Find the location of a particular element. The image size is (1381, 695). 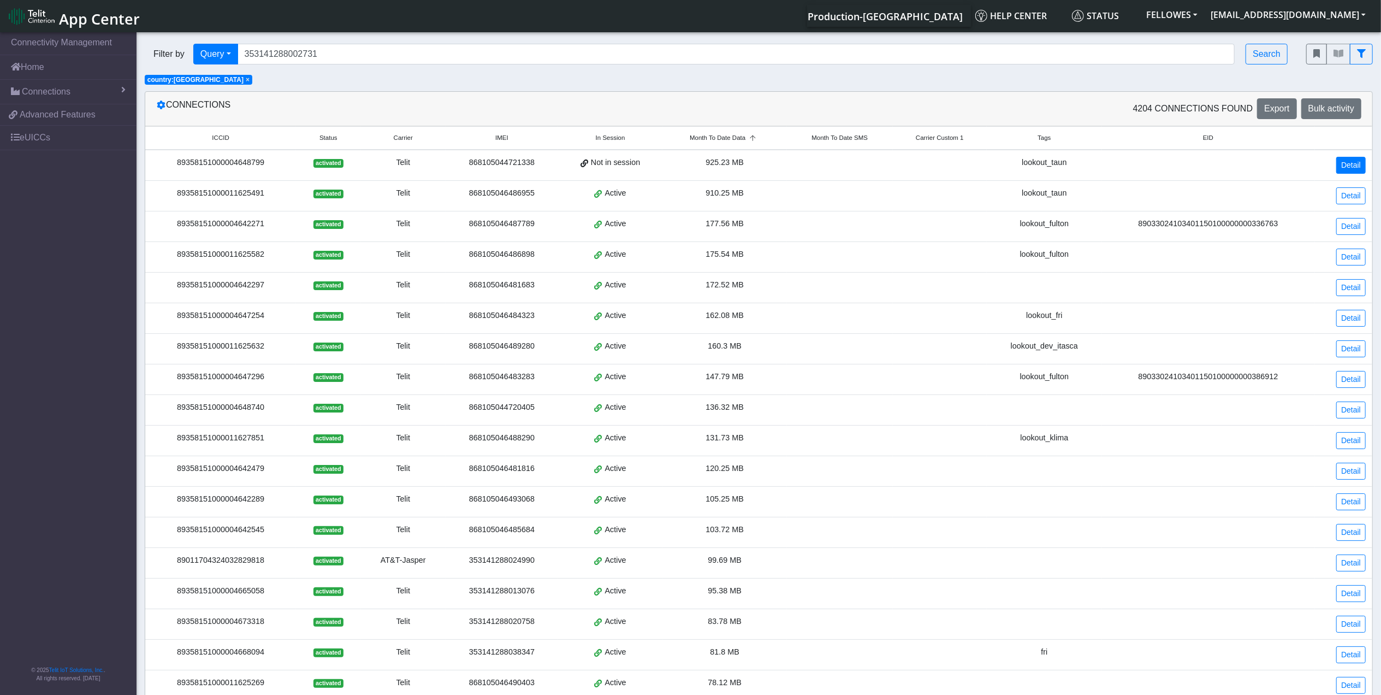

a: Telit IoT Solutions, Inc. is located at coordinates (76, 670).